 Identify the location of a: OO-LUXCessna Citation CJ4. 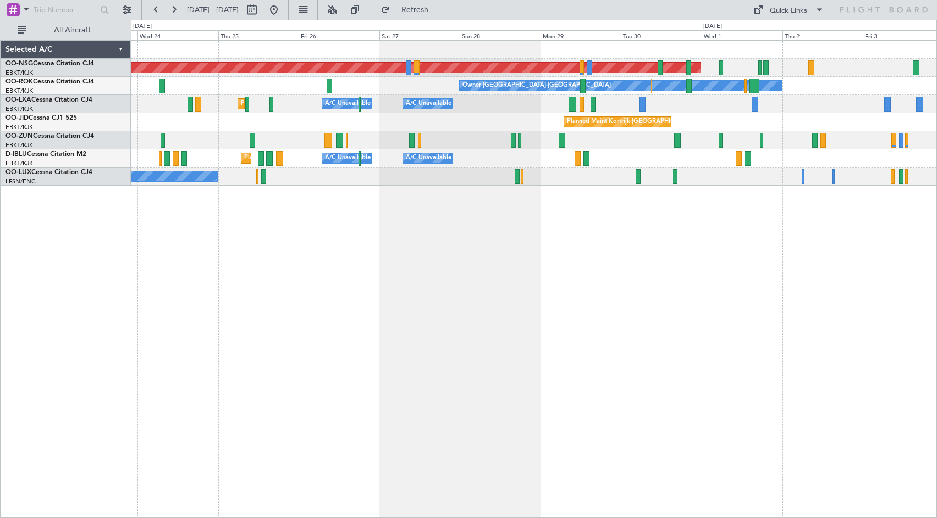
(49, 173).